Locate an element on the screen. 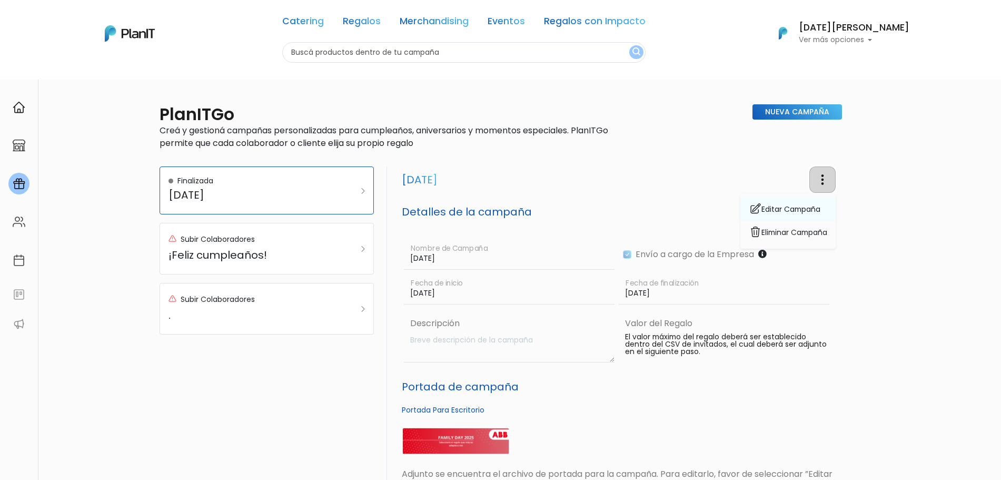 The height and width of the screenshot is (480, 1001). h6: Portada Para Escritorio is located at coordinates (619, 410).